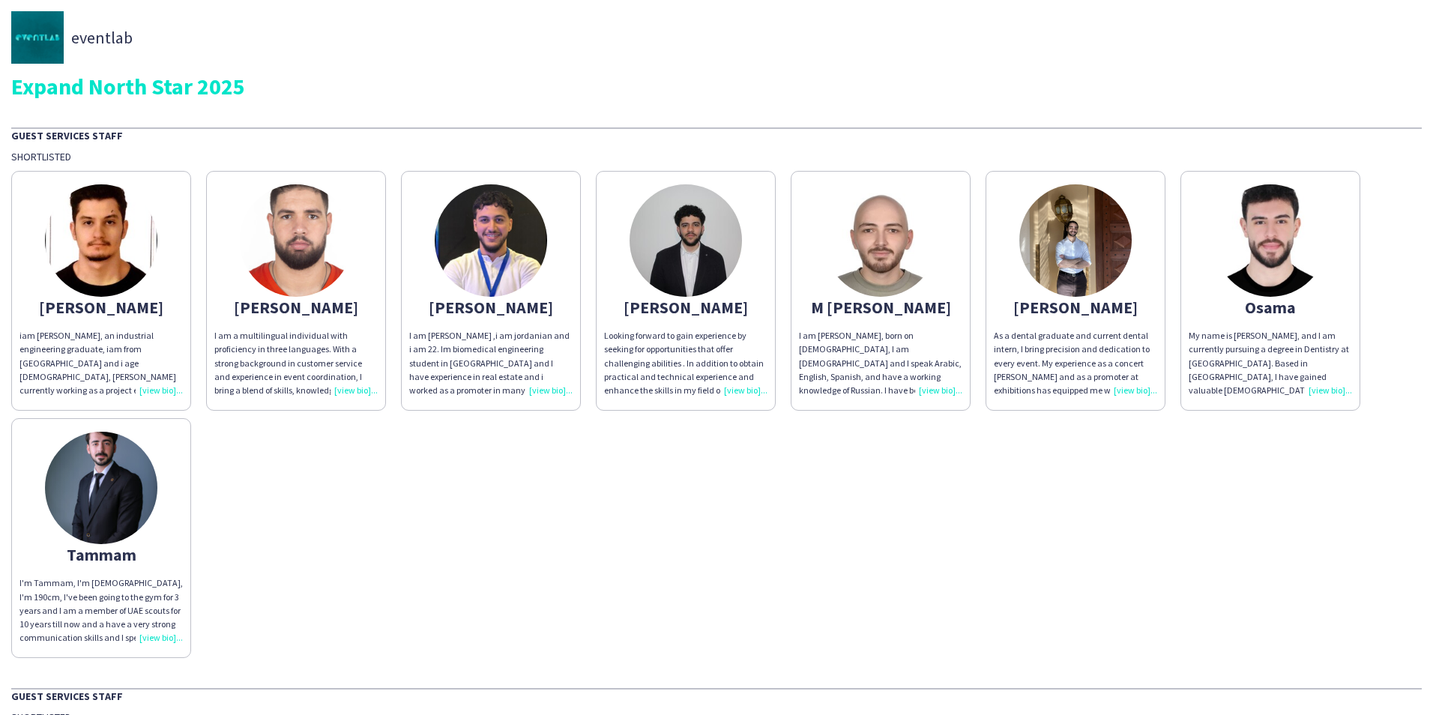  What do you see at coordinates (296, 363) in the screenshot?
I see `div: I am a multilingual individual with proficiency in three languages. With a strong background in c...` at bounding box center [296, 363].